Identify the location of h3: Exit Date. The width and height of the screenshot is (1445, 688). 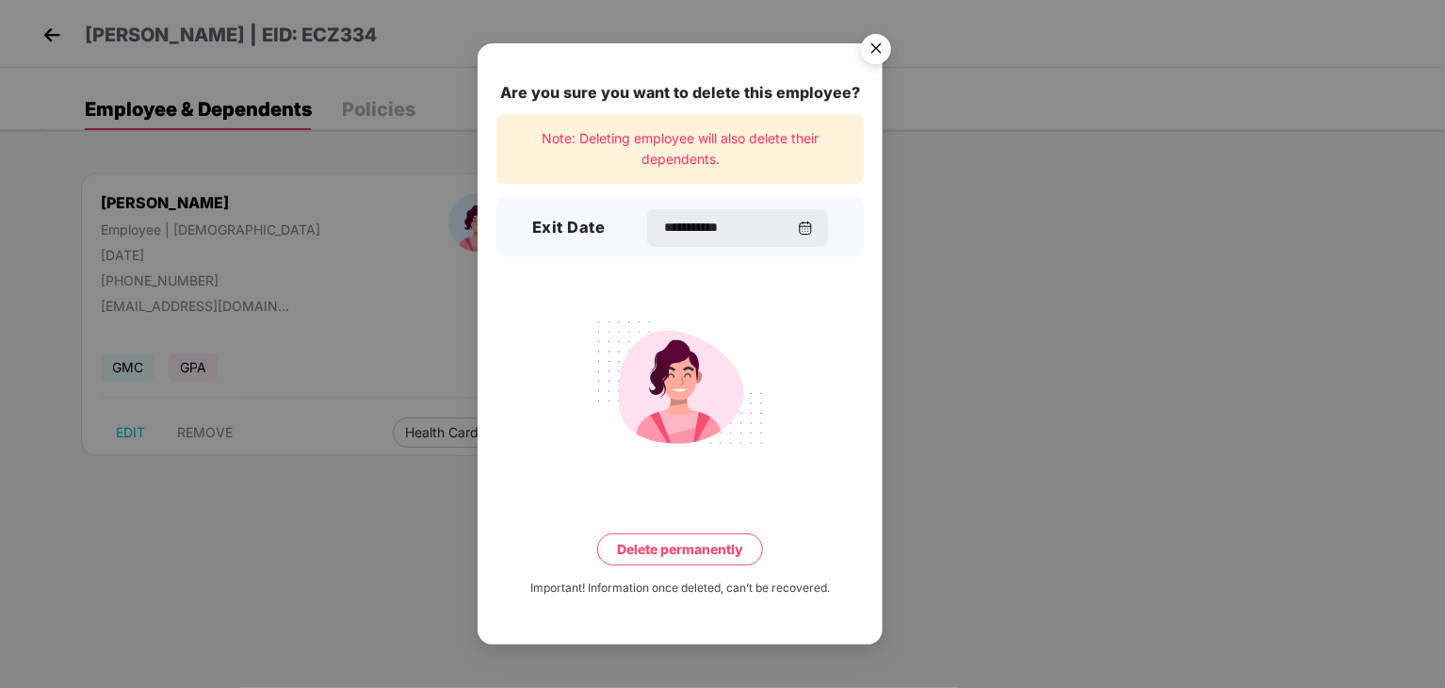
(569, 228).